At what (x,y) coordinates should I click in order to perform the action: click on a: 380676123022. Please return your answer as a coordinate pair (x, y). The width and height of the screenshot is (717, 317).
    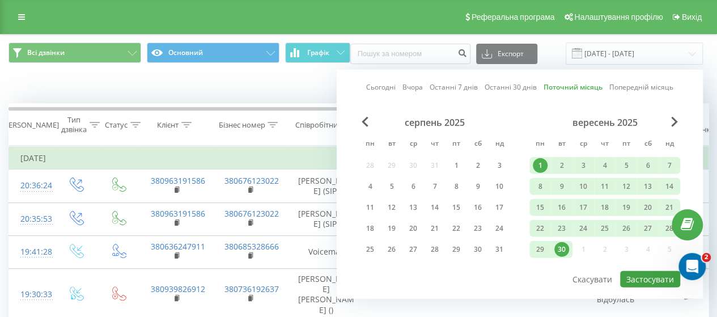
    Looking at the image, I should click on (252, 213).